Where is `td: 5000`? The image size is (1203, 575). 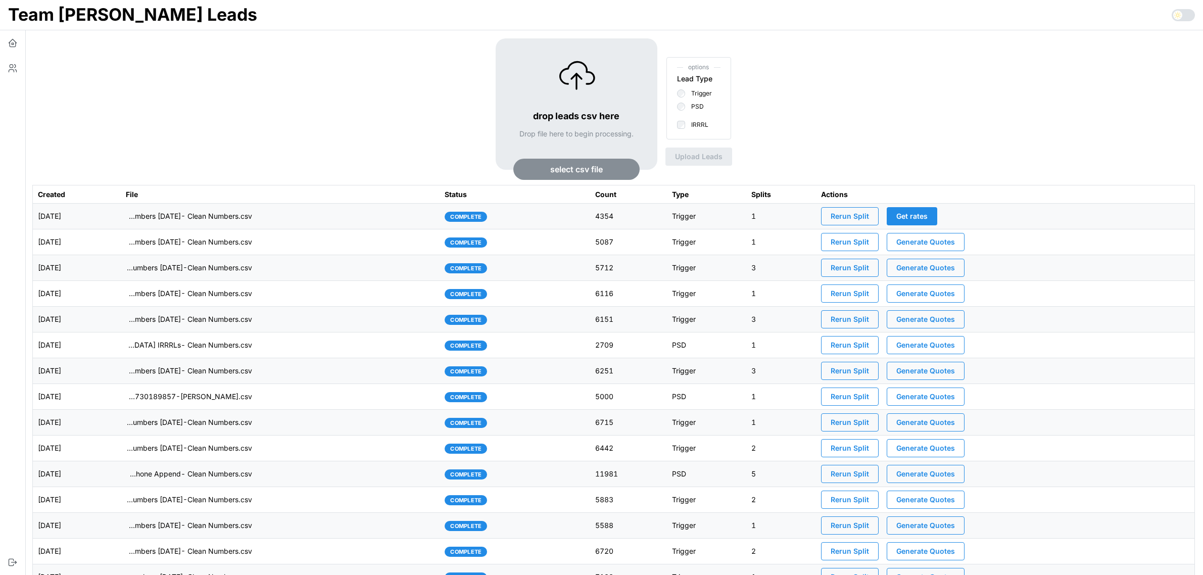 td: 5000 is located at coordinates (629, 397).